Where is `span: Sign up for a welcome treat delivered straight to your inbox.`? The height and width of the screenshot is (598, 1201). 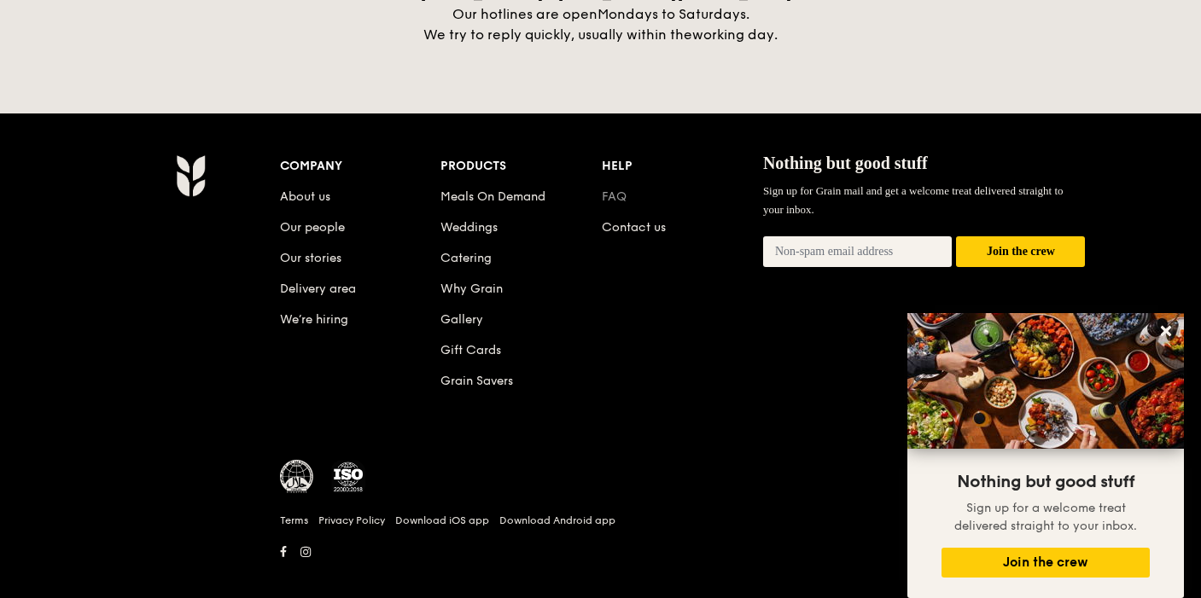
span: Sign up for a welcome treat delivered straight to your inbox. is located at coordinates (1045, 517).